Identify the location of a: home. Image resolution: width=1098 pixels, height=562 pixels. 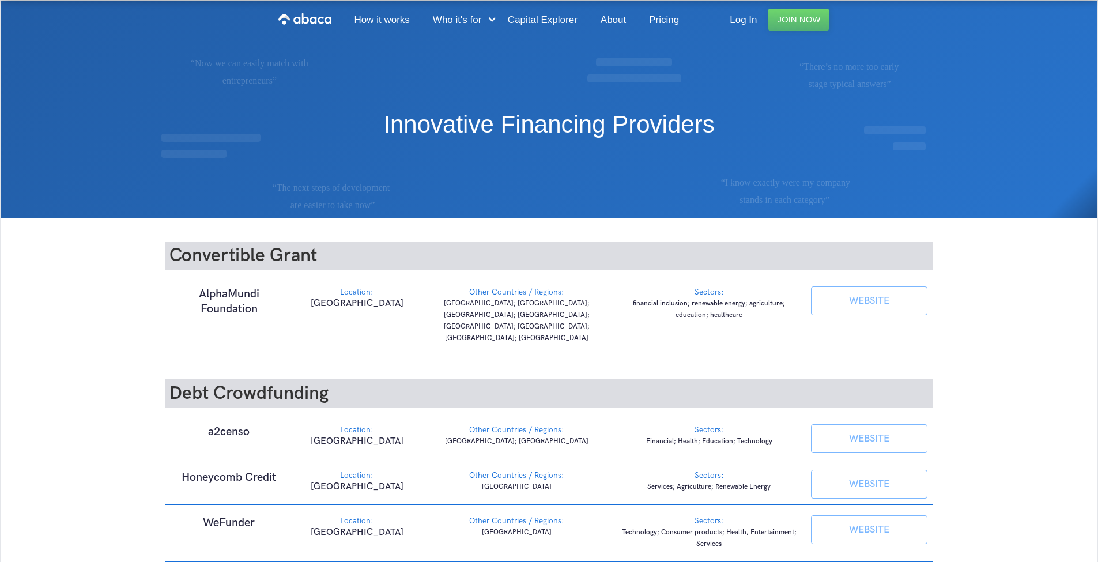
(305, 20).